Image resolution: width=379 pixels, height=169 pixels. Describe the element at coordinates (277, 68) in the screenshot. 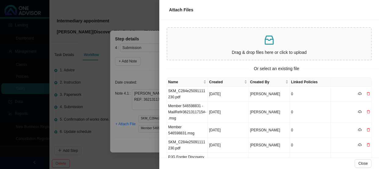

I see `span: Or select an existing file` at that location.